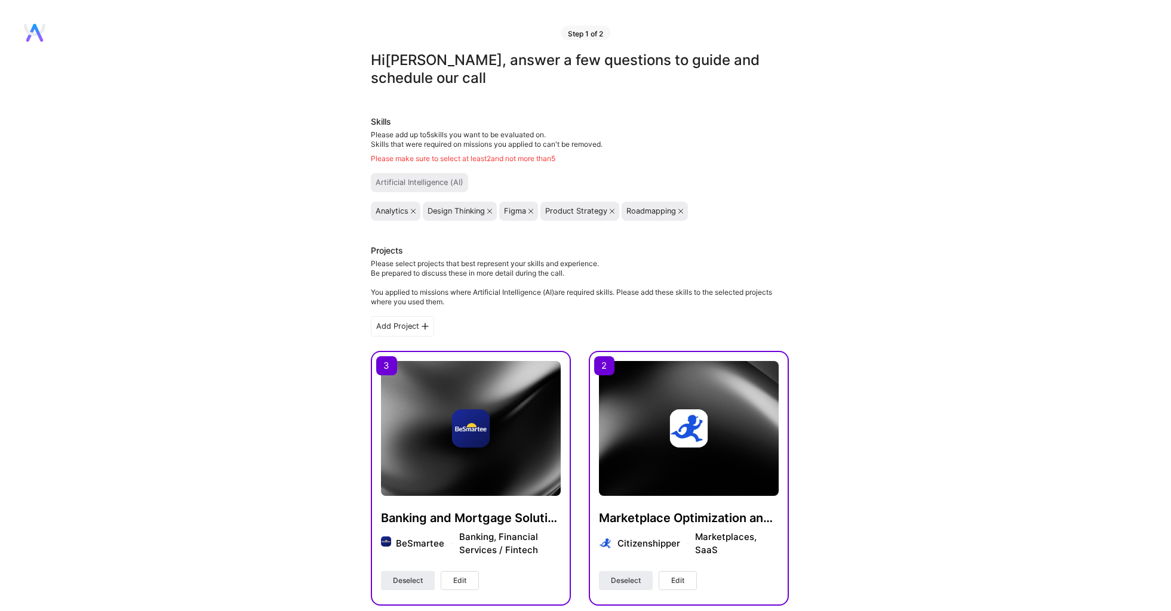 This screenshot has height=611, width=1171. Describe the element at coordinates (515, 211) in the screenshot. I see `div: Figma` at that location.